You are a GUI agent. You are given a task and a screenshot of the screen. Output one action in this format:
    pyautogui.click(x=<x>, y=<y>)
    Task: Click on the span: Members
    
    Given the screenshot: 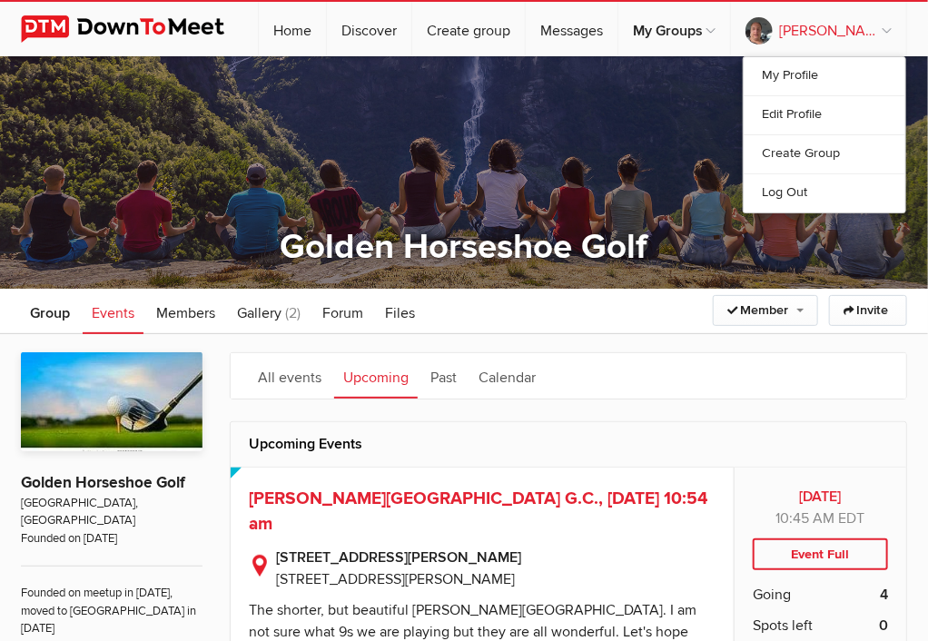 What is the action you would take?
    pyautogui.click(x=185, y=313)
    